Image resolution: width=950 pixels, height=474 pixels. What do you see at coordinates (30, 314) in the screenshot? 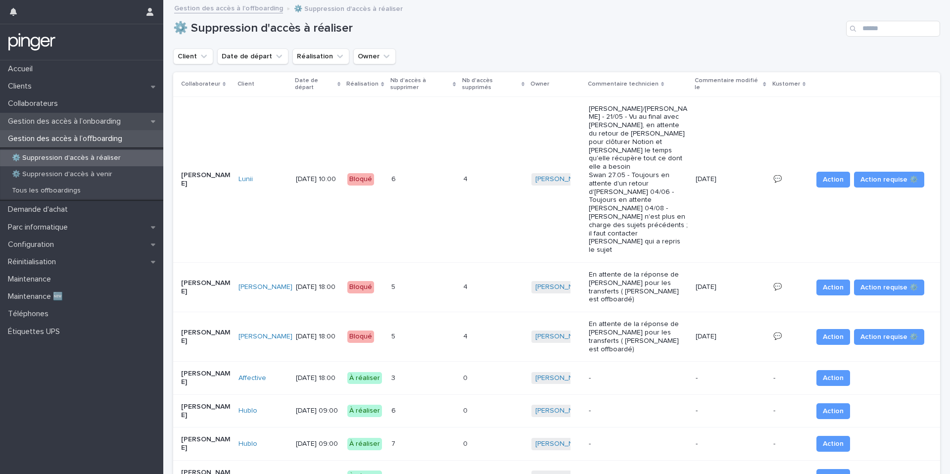
I see `p: Téléphones` at bounding box center [30, 314].